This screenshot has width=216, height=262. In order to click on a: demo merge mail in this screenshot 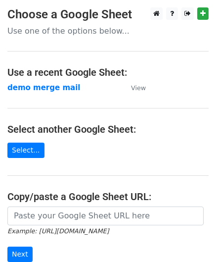, I will do `click(44, 88)`.